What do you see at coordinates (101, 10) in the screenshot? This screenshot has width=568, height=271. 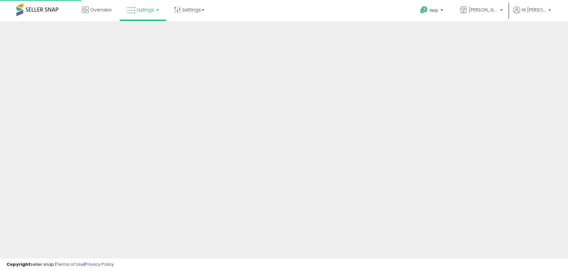 I see `span: Overview` at bounding box center [101, 10].